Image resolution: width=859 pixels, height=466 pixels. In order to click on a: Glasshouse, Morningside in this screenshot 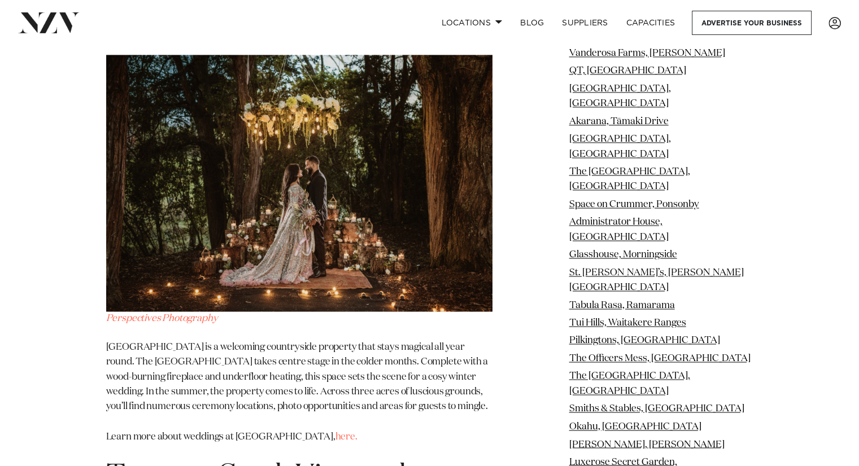, I will do `click(623, 255)`.